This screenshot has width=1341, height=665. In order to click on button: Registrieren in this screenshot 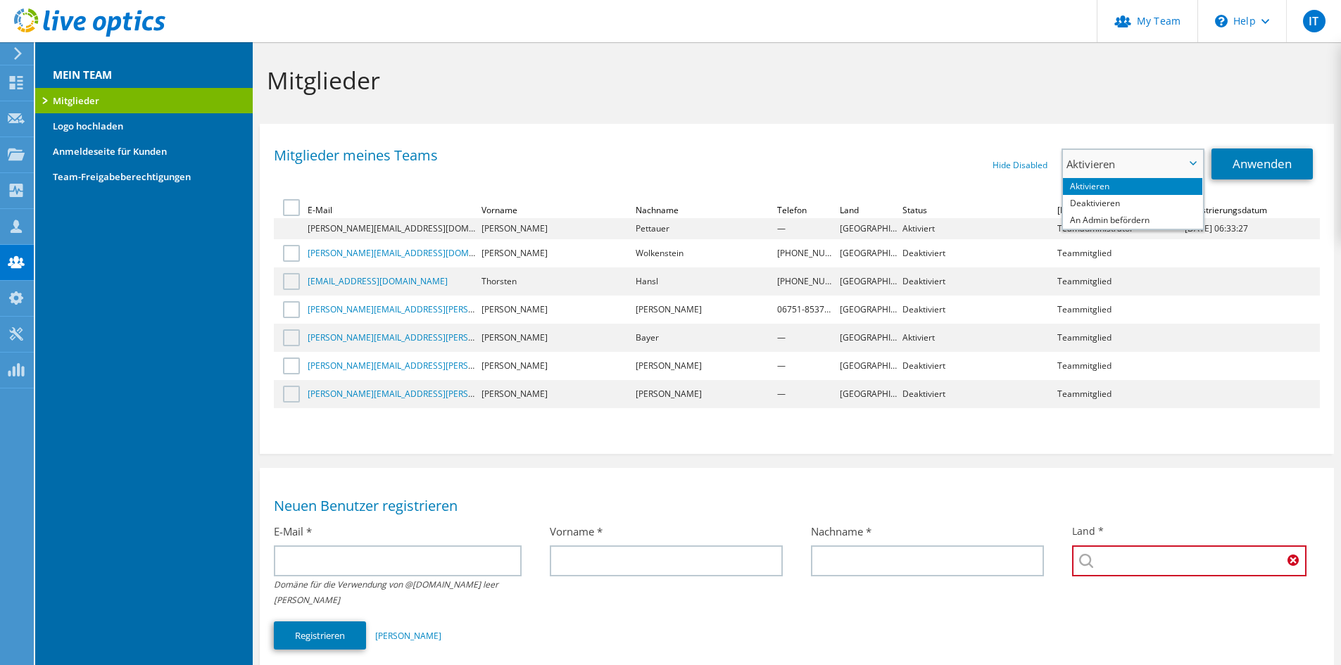, I will do `click(320, 636)`.